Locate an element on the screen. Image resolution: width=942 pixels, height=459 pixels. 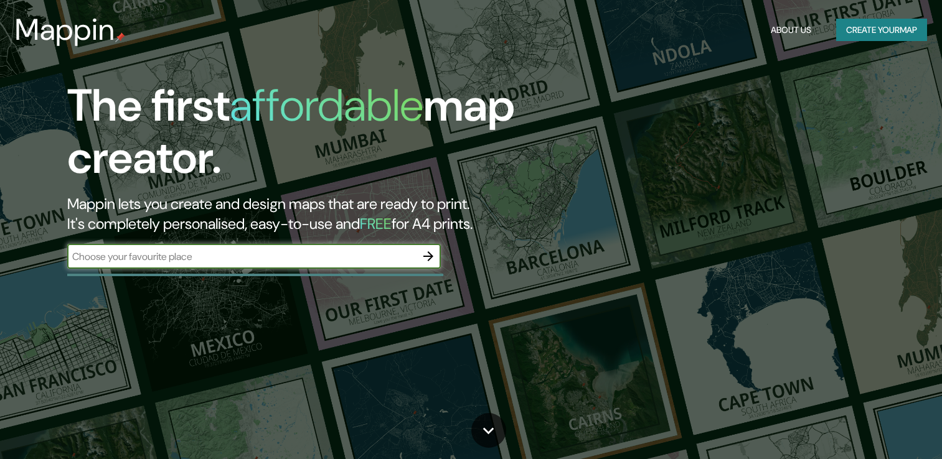
input: Choose your favourite place is located at coordinates (242, 256).